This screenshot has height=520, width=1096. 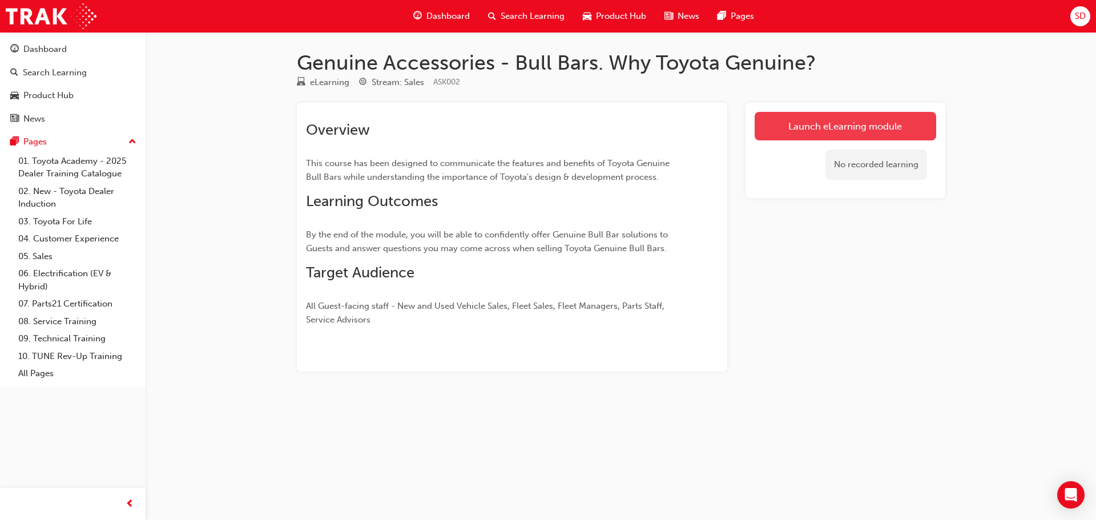 What do you see at coordinates (72, 84) in the screenshot?
I see `button: DashboardSearch LearningProduct HubNews` at bounding box center [72, 84].